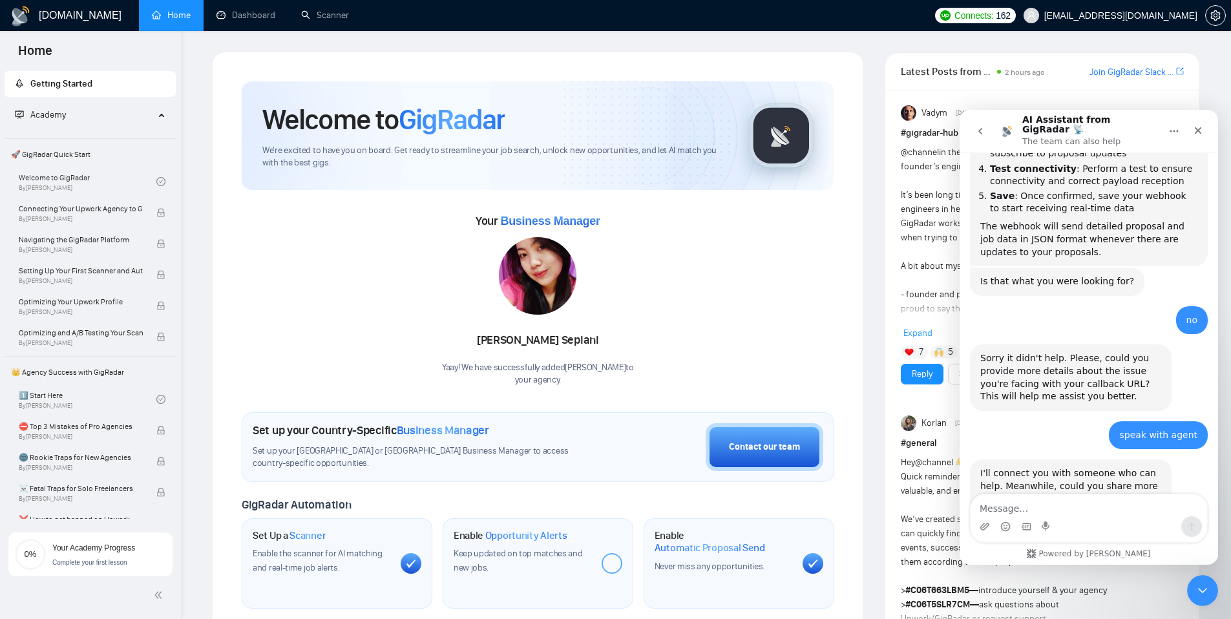  I want to click on h1: Set up your Country-Specific, so click(371, 430).